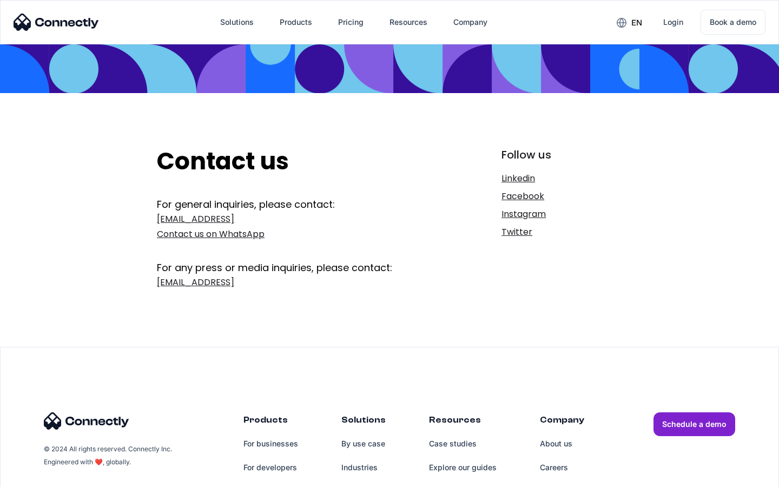  I want to click on h2: Contact us, so click(294, 161).